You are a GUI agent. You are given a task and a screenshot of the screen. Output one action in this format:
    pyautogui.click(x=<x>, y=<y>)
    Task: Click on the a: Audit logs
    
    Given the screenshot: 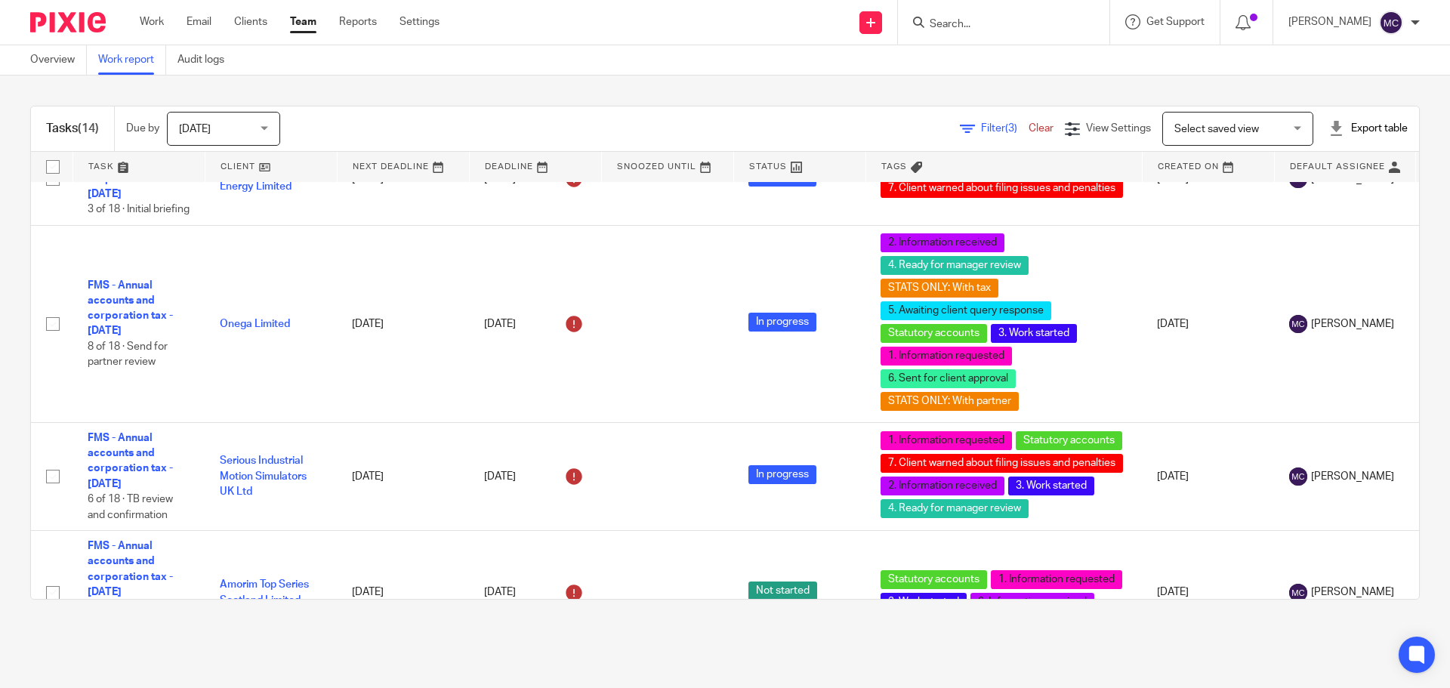 What is the action you would take?
    pyautogui.click(x=206, y=60)
    